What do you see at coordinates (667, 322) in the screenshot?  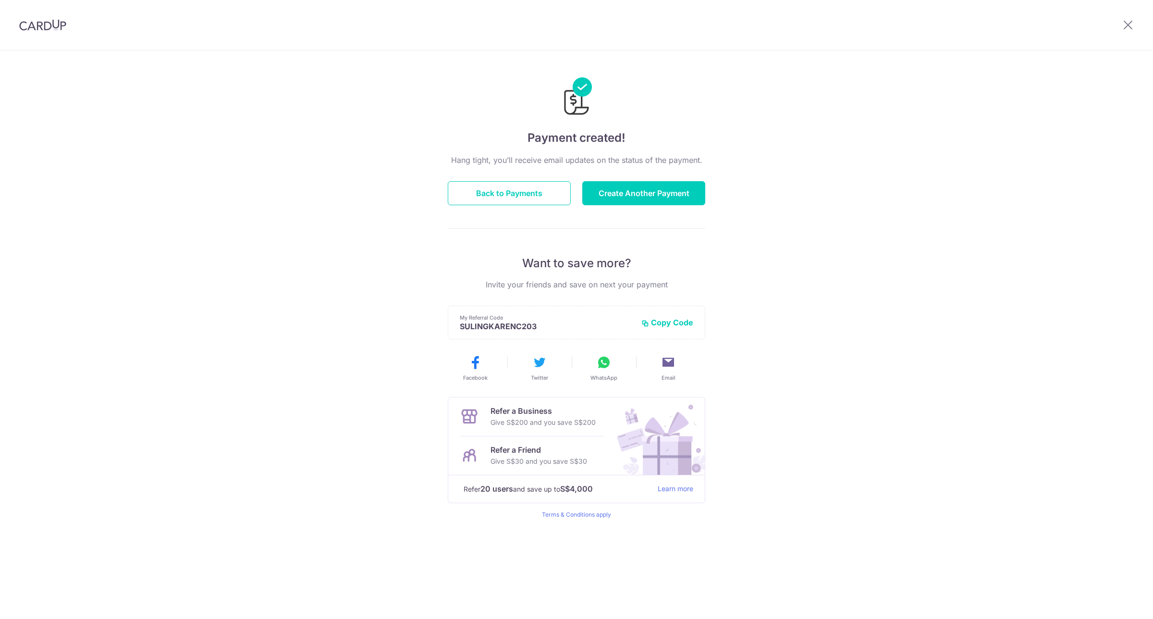 I see `button: Copy Code` at bounding box center [667, 322].